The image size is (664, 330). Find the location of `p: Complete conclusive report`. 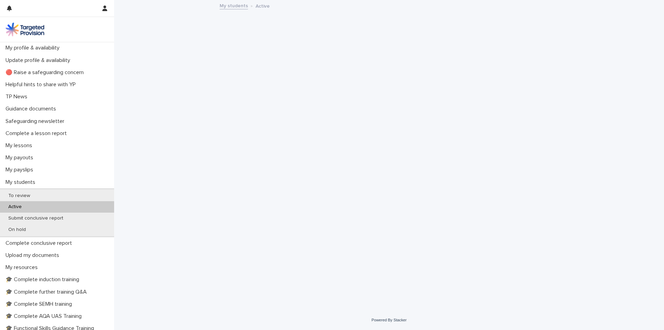

p: Complete conclusive report is located at coordinates (40, 243).